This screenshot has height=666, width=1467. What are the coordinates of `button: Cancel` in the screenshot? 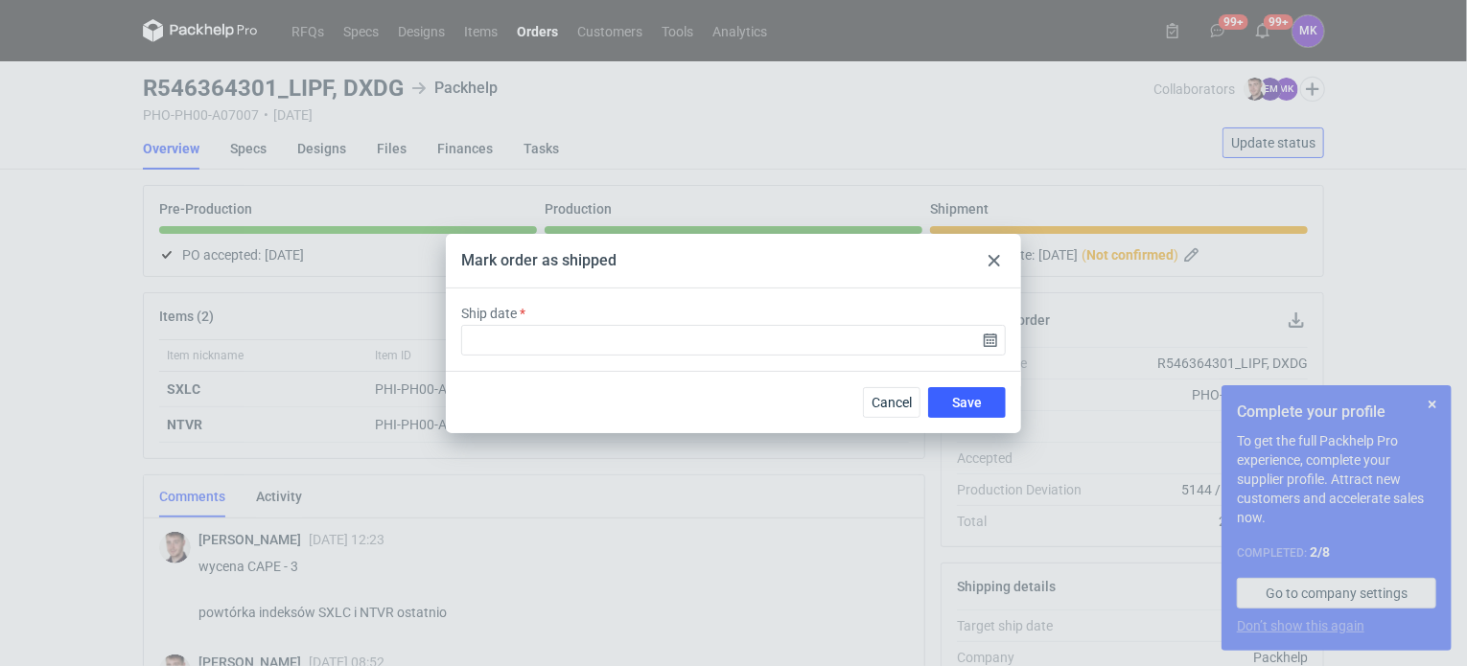 It's located at (891, 403).